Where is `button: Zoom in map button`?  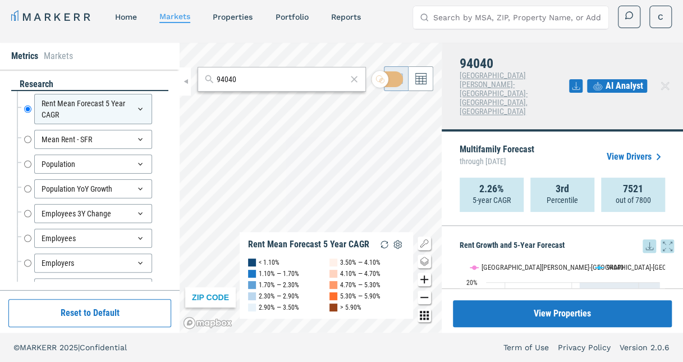
button: Zoom in map button is located at coordinates (424, 279).